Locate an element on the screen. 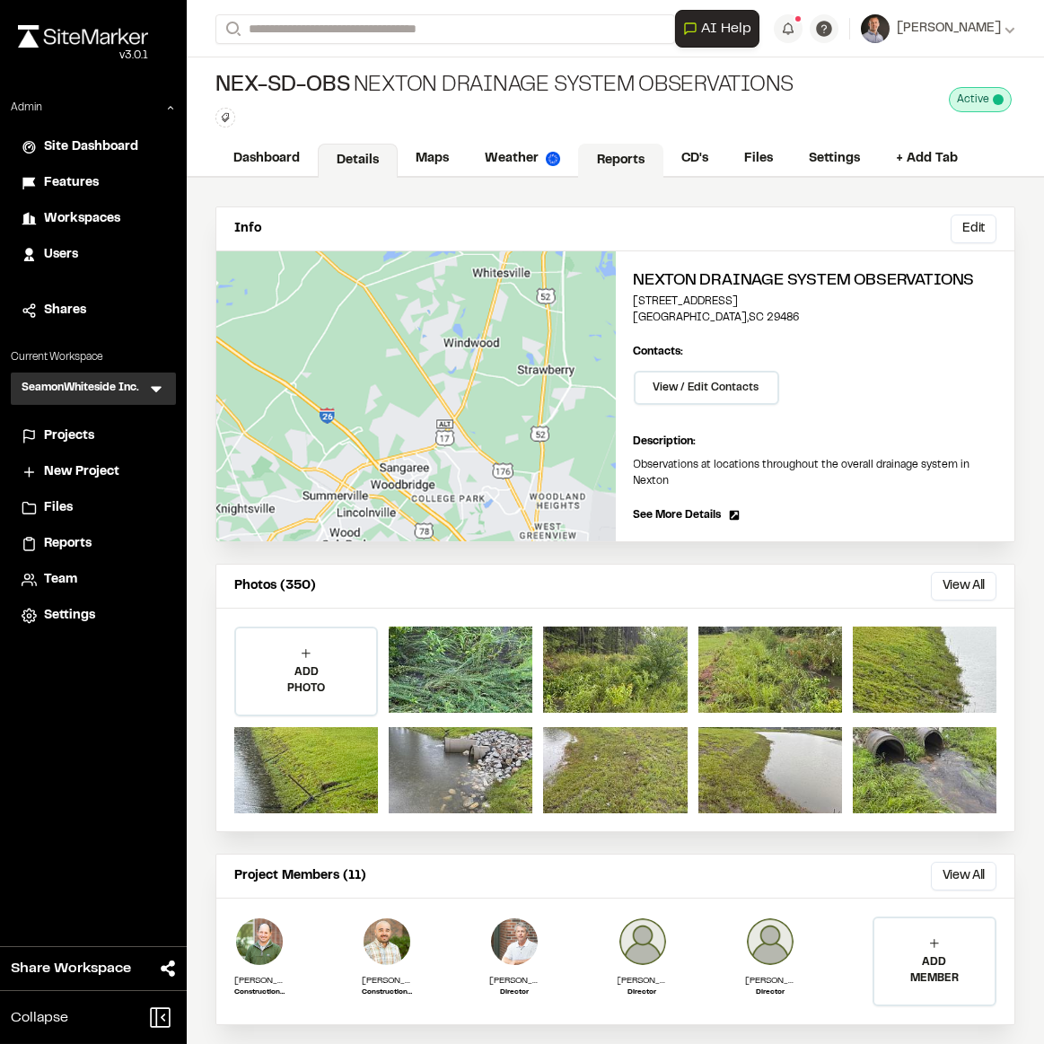 This screenshot has width=1044, height=1044. a: Workspaces is located at coordinates (93, 219).